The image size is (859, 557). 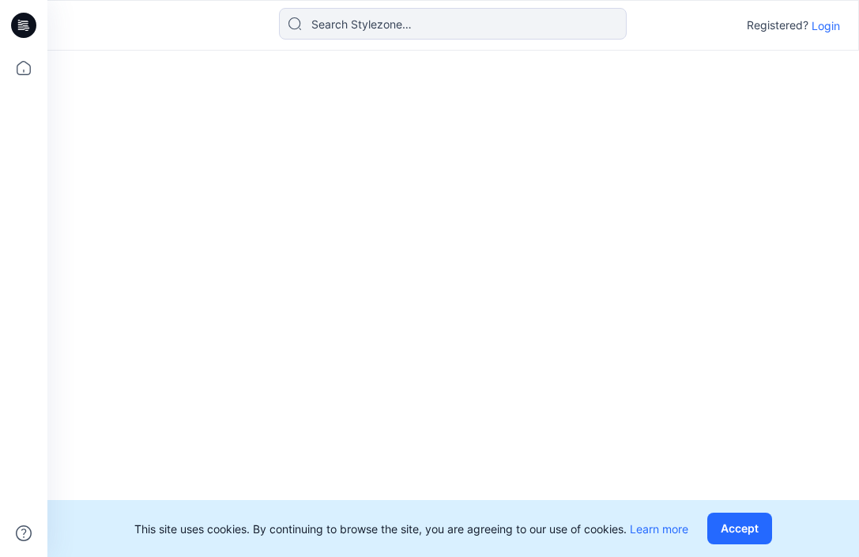 I want to click on p: This site uses cookies. By continuing to browse the site, you are agreeing to our use of cookies., so click(x=411, y=528).